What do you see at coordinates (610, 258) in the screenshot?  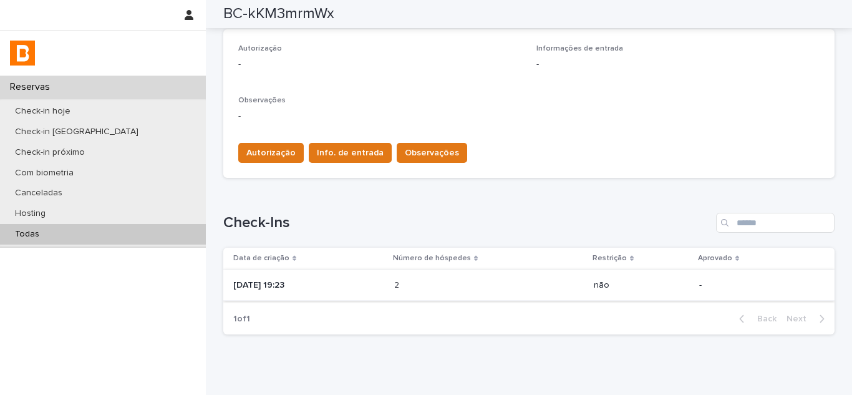 I see `p: Restrição` at bounding box center [610, 258].